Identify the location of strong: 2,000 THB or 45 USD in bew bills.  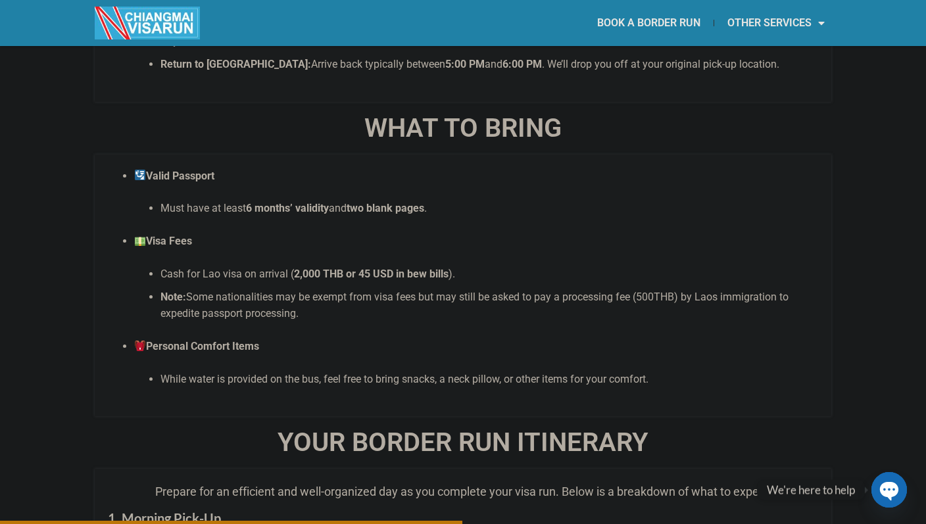
(371, 274).